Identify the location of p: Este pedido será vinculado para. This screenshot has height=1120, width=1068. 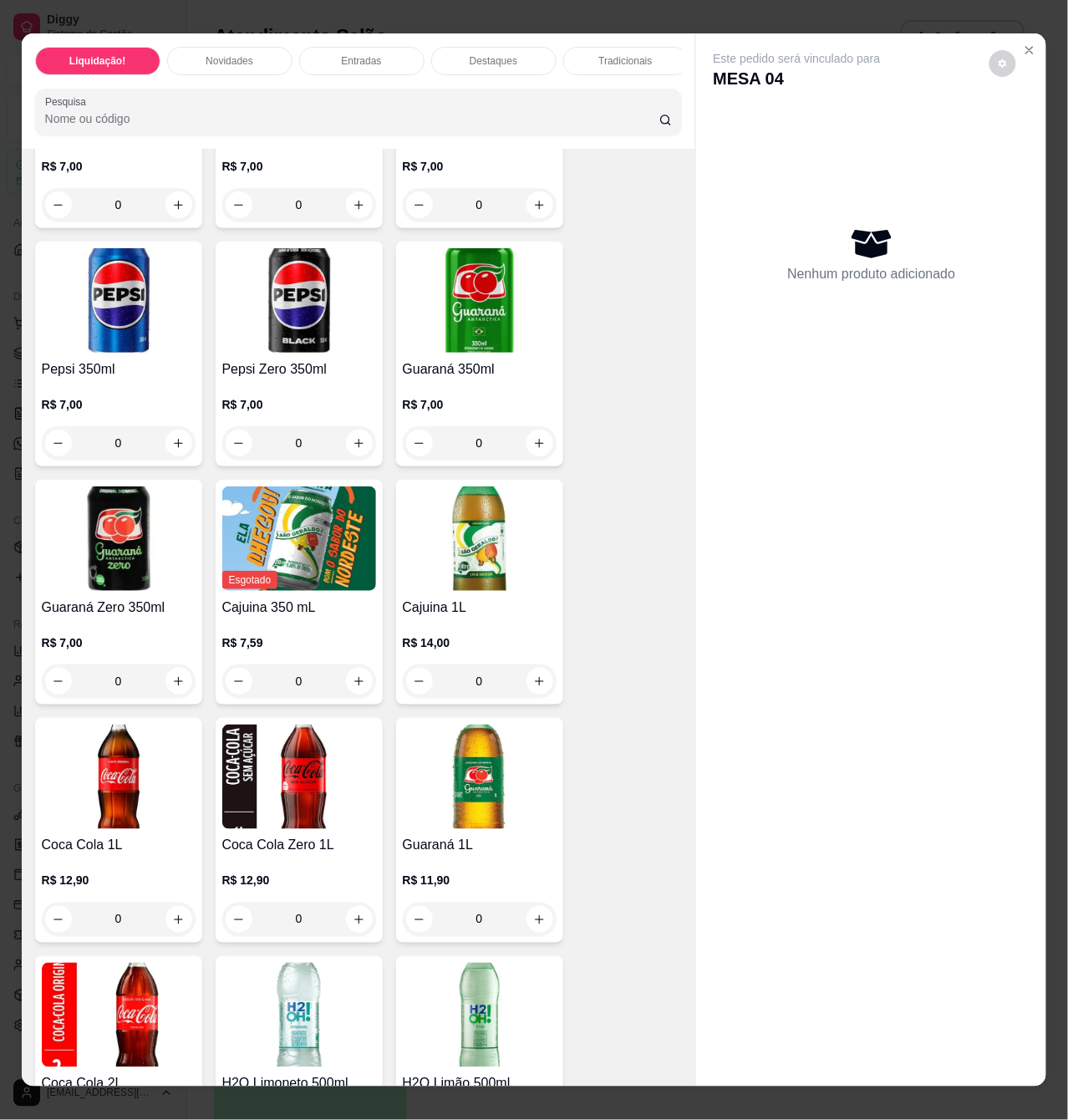
(796, 59).